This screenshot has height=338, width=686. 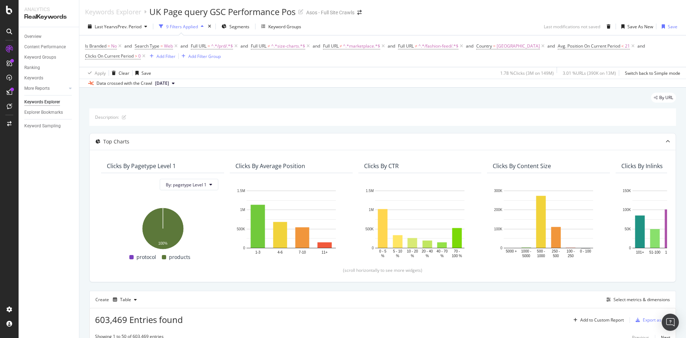 I want to click on span: Clicks On Current Period, so click(x=109, y=56).